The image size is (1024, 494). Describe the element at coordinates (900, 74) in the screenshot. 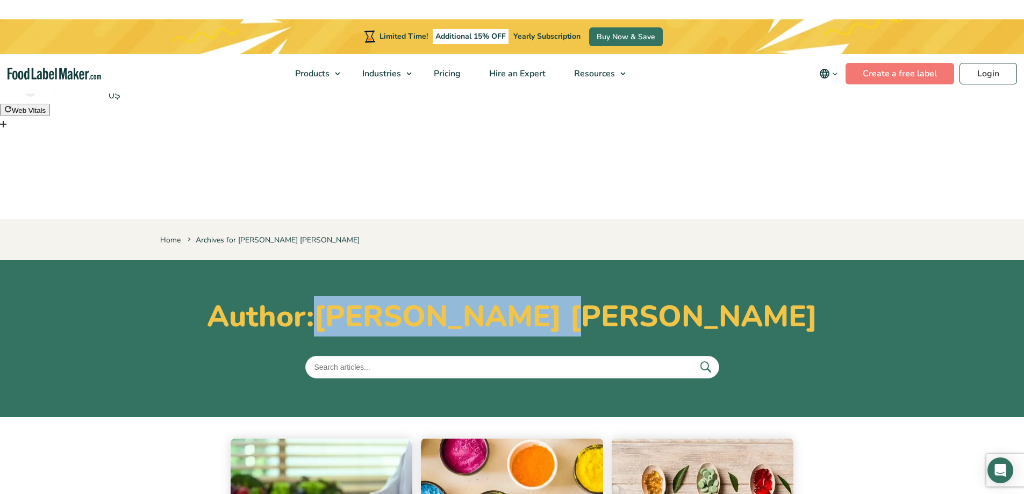

I see `a: Create a free label` at that location.